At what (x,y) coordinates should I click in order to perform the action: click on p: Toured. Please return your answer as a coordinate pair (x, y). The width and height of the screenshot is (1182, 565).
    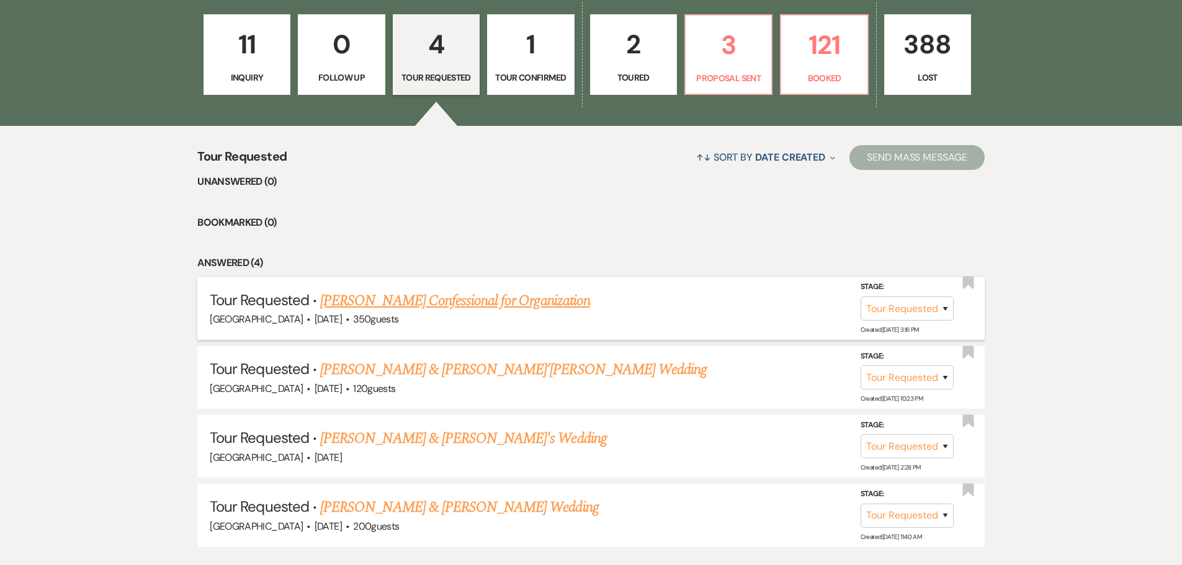
    Looking at the image, I should click on (633, 78).